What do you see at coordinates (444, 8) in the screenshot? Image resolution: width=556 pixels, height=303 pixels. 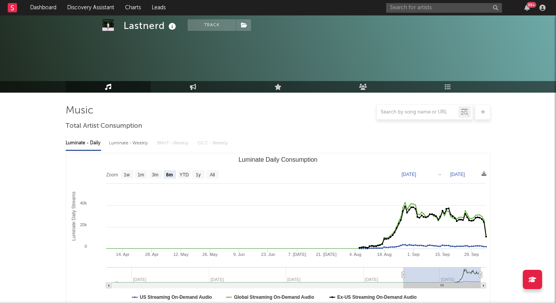 I see `input: Search for artists` at bounding box center [444, 8].